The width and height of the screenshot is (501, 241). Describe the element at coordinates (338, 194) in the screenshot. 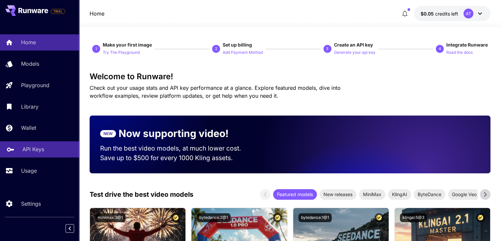

I see `span: New releases` at that location.